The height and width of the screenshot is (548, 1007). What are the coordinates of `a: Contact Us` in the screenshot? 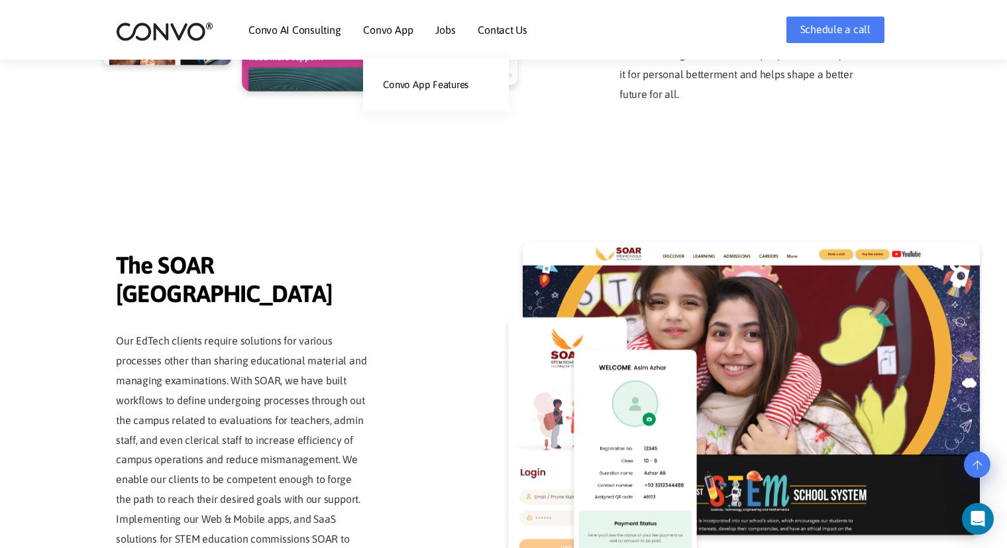 It's located at (502, 30).